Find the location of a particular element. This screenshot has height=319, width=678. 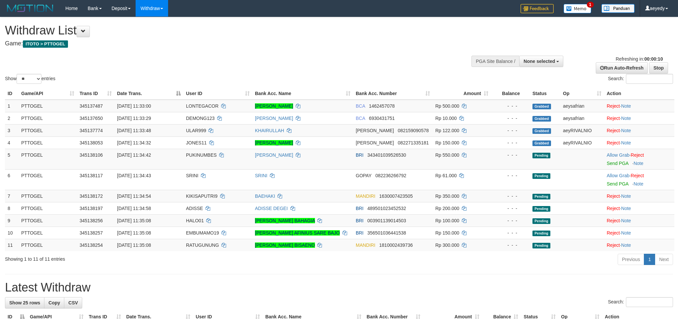

input: Search: is located at coordinates (649, 302).